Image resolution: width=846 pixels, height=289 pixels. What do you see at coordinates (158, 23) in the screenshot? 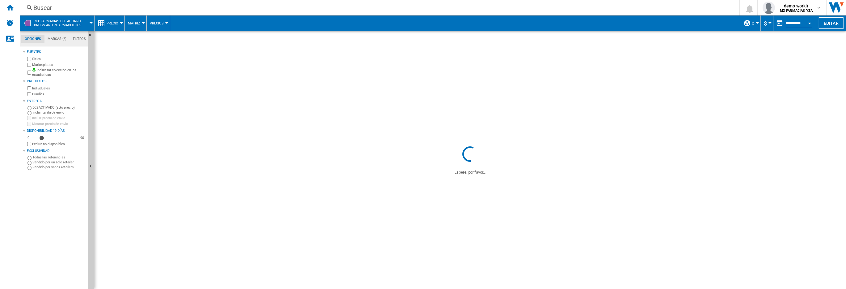
I see `button: Precios` at bounding box center [158, 23].